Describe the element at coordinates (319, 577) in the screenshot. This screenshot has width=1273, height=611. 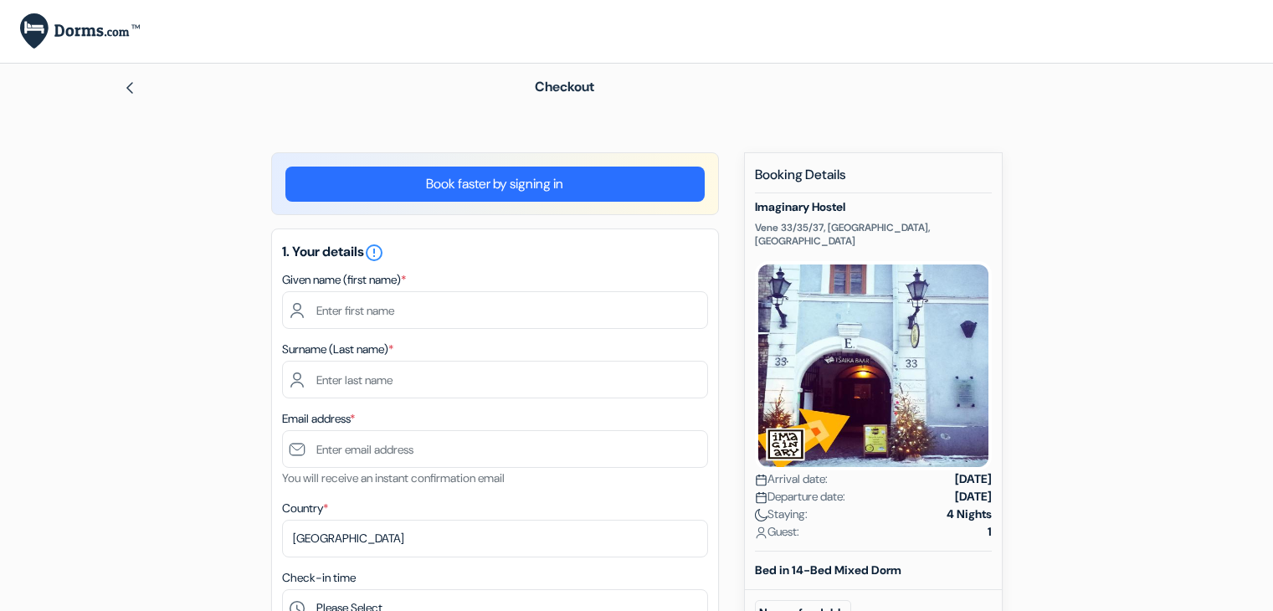
I see `label: Check-in time` at that location.